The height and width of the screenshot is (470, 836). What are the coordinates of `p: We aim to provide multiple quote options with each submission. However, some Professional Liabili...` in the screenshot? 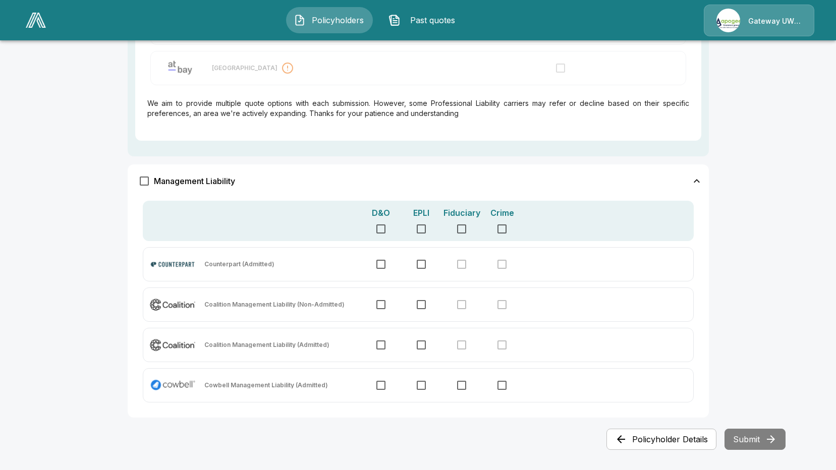 It's located at (418, 109).